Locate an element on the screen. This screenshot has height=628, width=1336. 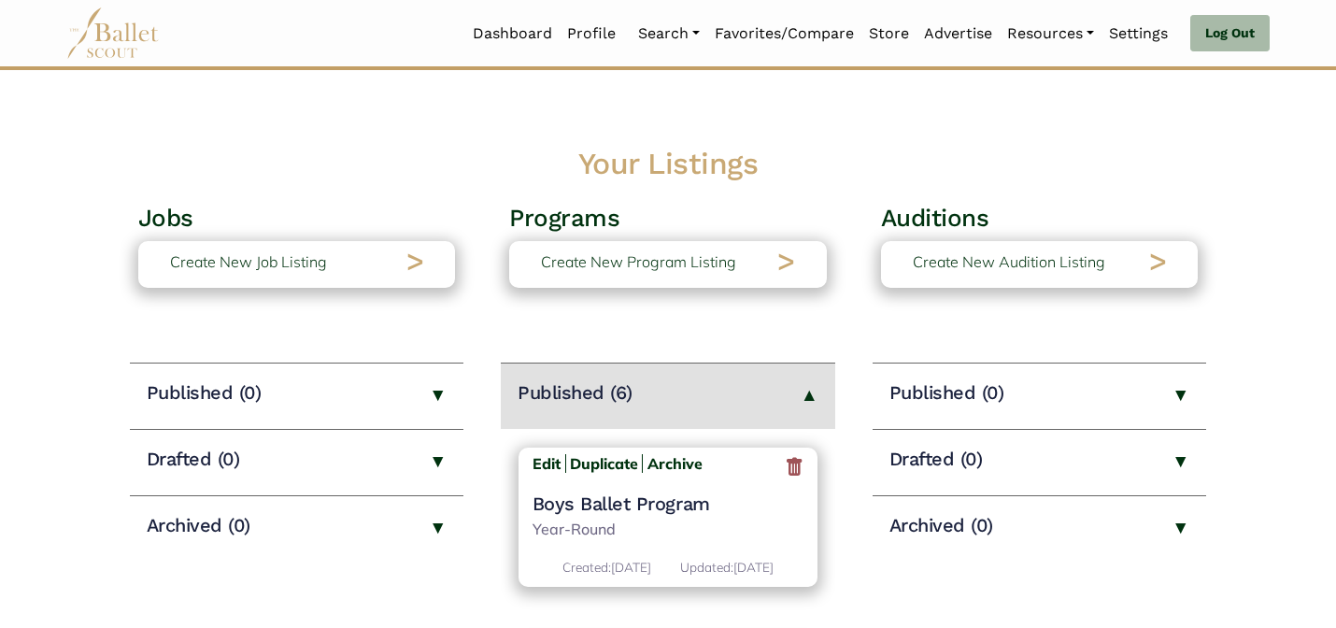
h3: Programs is located at coordinates (668, 219).